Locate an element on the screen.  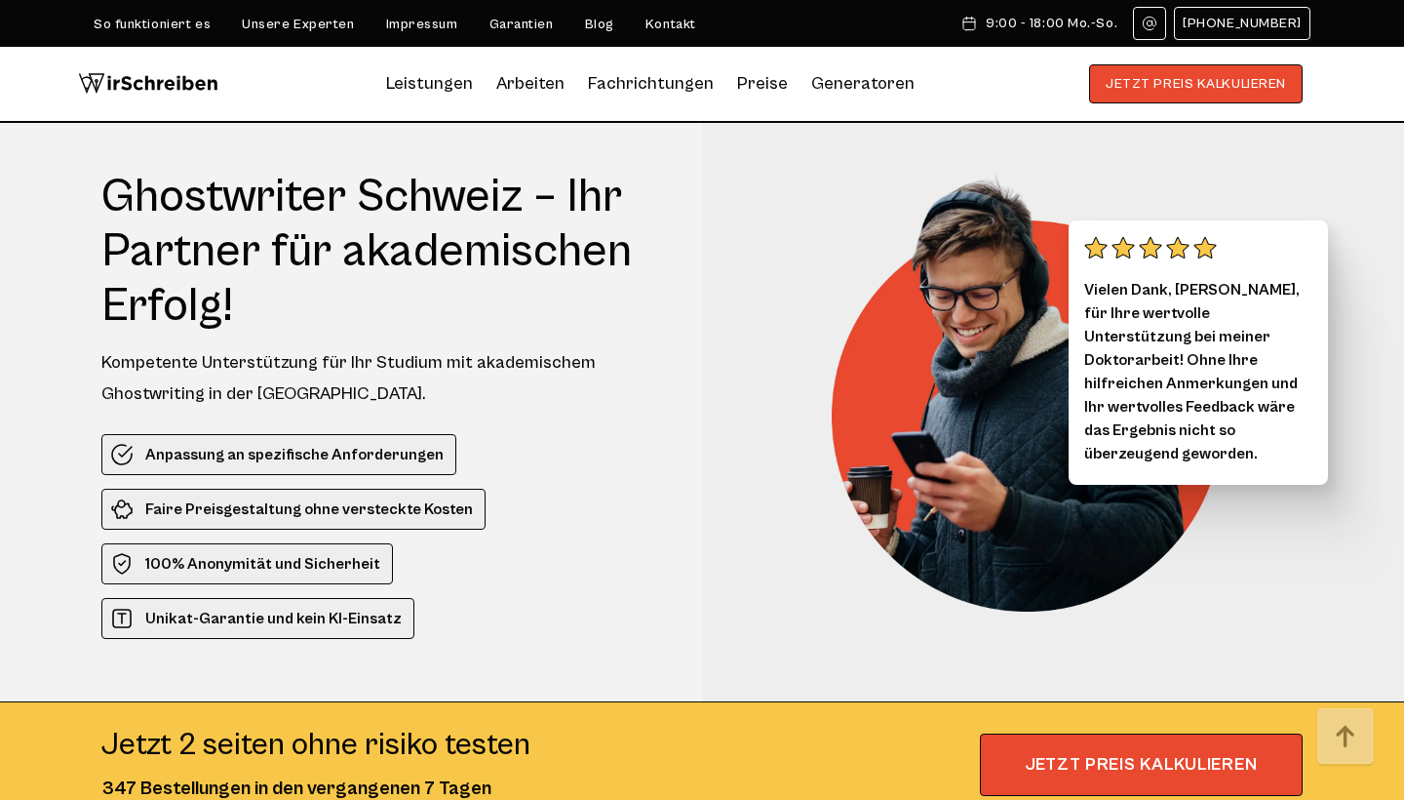
a: So funktioniert es is located at coordinates (152, 24).